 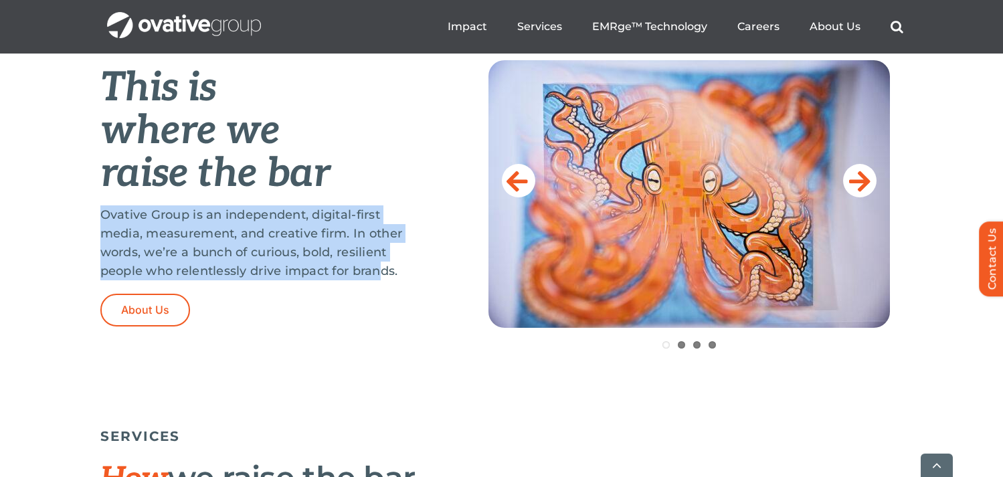 I want to click on span: Careers, so click(x=758, y=27).